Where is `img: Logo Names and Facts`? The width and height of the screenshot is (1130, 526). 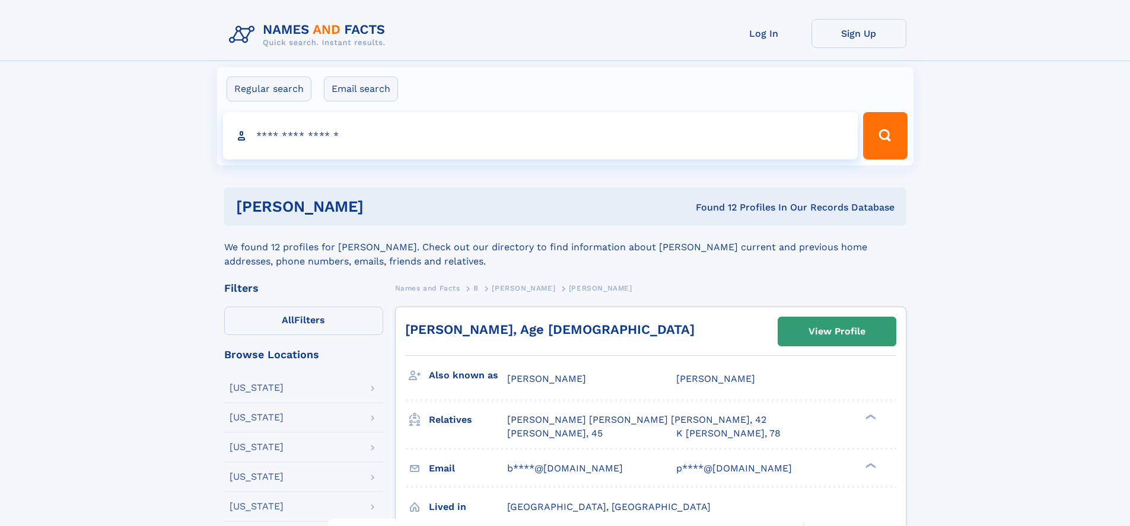 img: Logo Names and Facts is located at coordinates (310, 35).